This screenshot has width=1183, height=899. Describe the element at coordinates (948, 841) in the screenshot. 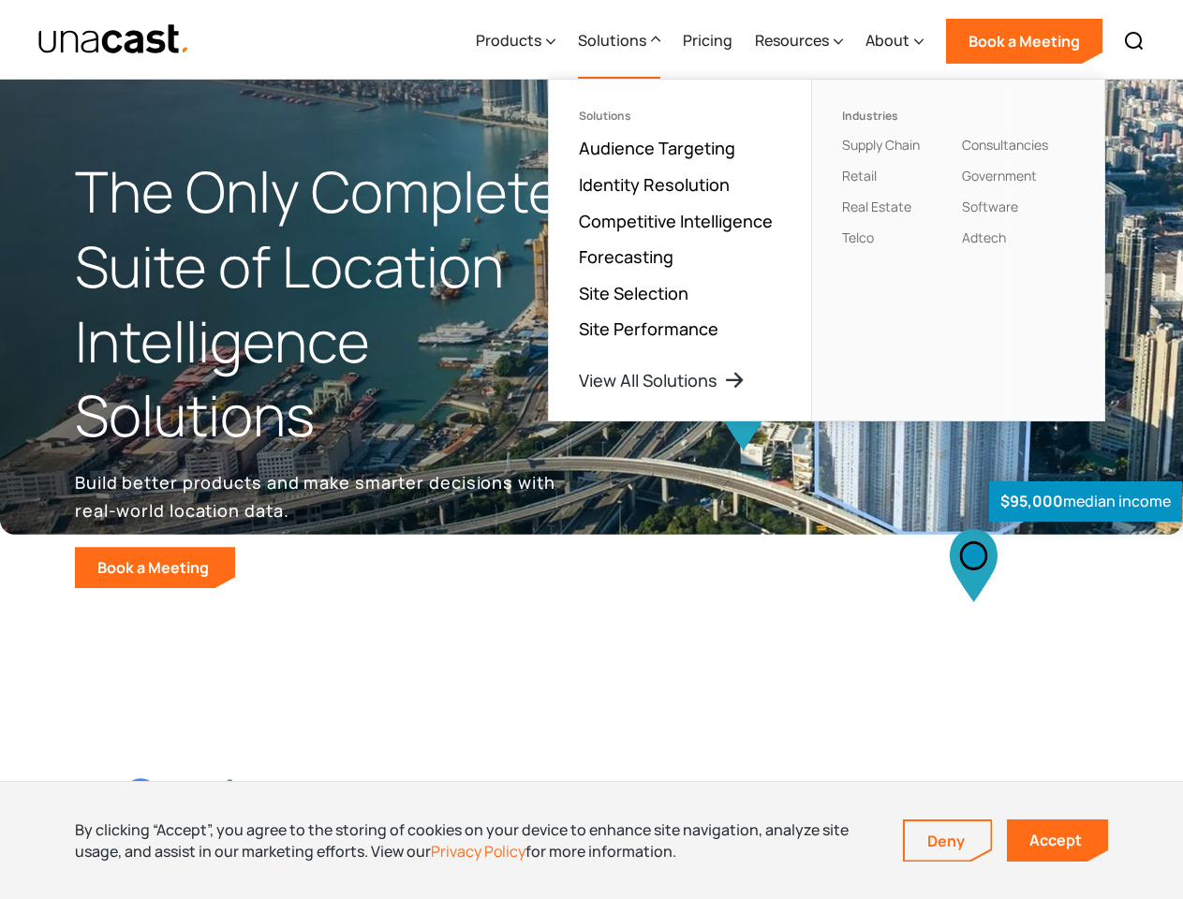

I see `a: Deny` at that location.